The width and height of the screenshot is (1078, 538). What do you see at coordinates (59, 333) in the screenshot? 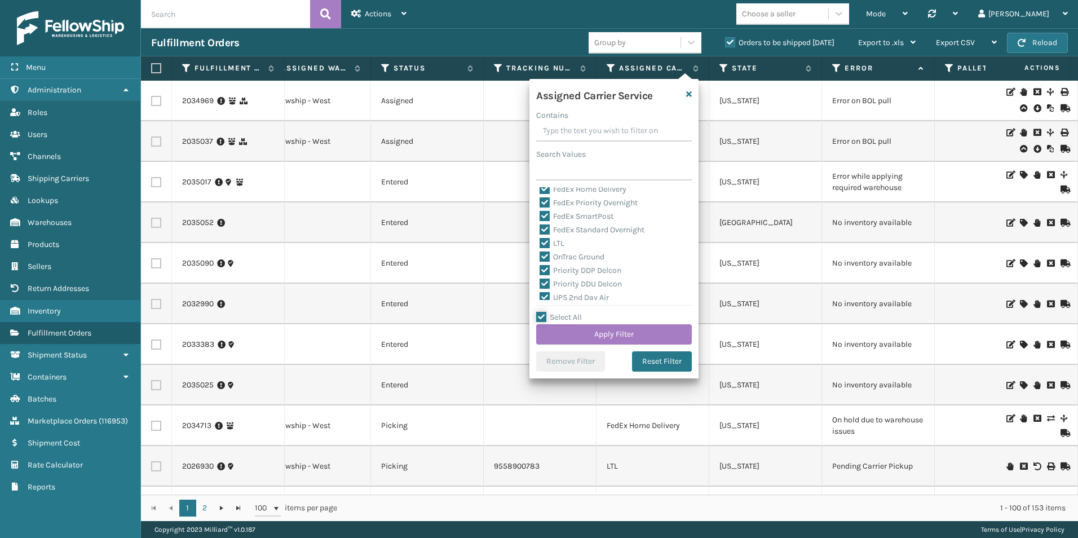
I see `span: Fulfillment Orders` at bounding box center [59, 333].